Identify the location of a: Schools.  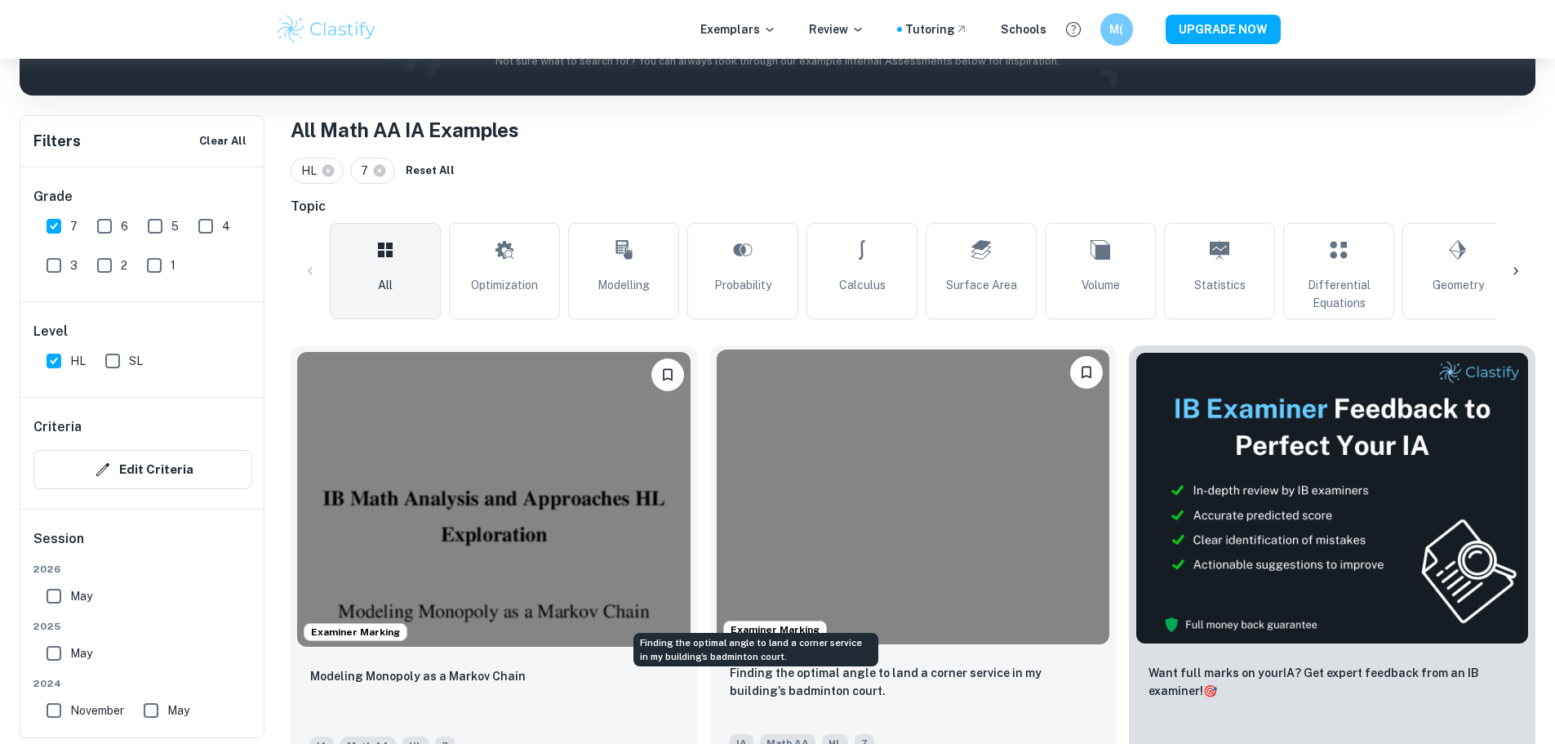
(1024, 29).